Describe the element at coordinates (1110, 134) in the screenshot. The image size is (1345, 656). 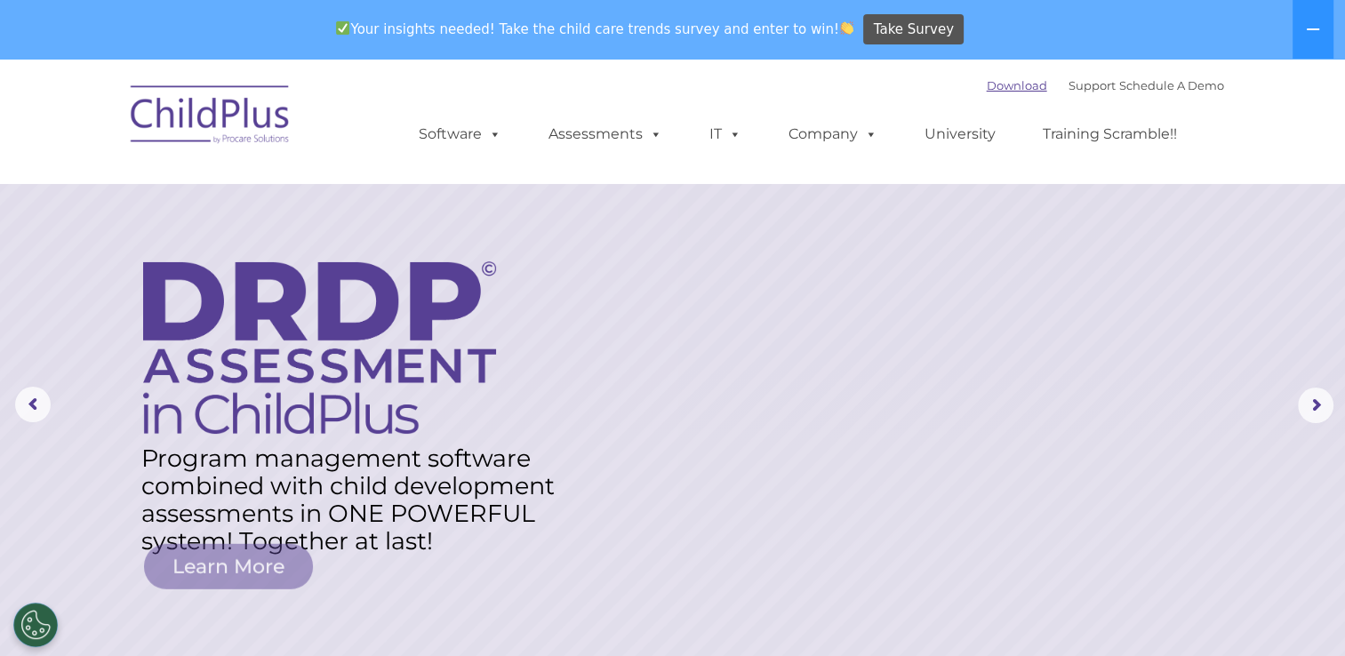
I see `a: Training Scramble!!` at that location.